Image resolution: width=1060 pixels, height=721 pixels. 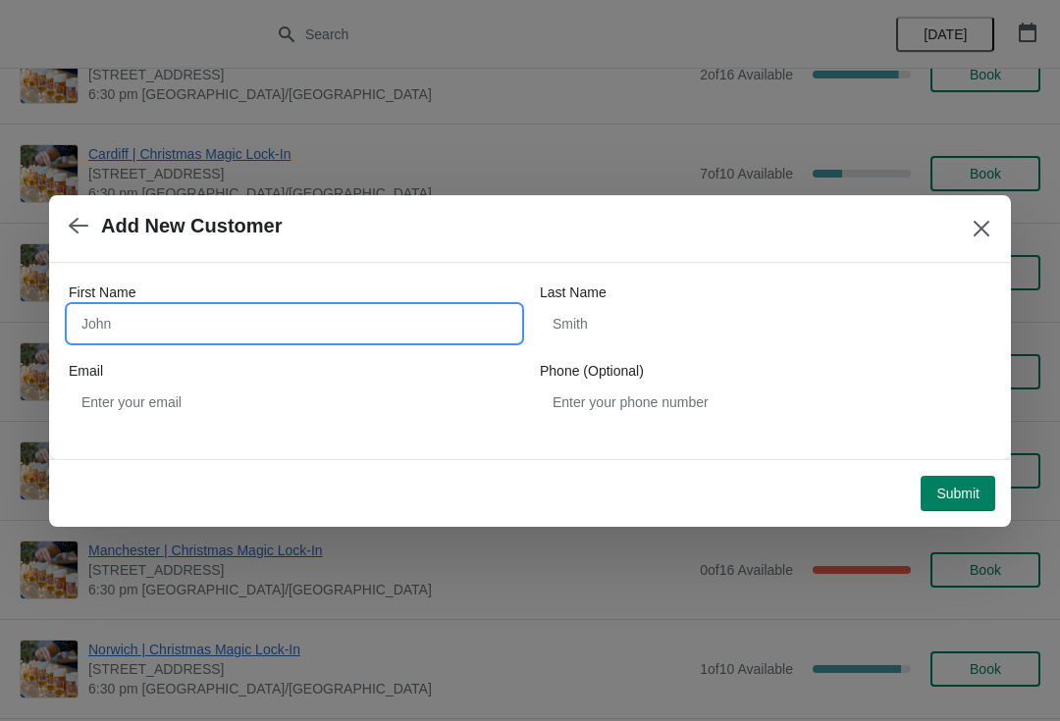 I want to click on label: Phone (Optional), so click(x=592, y=371).